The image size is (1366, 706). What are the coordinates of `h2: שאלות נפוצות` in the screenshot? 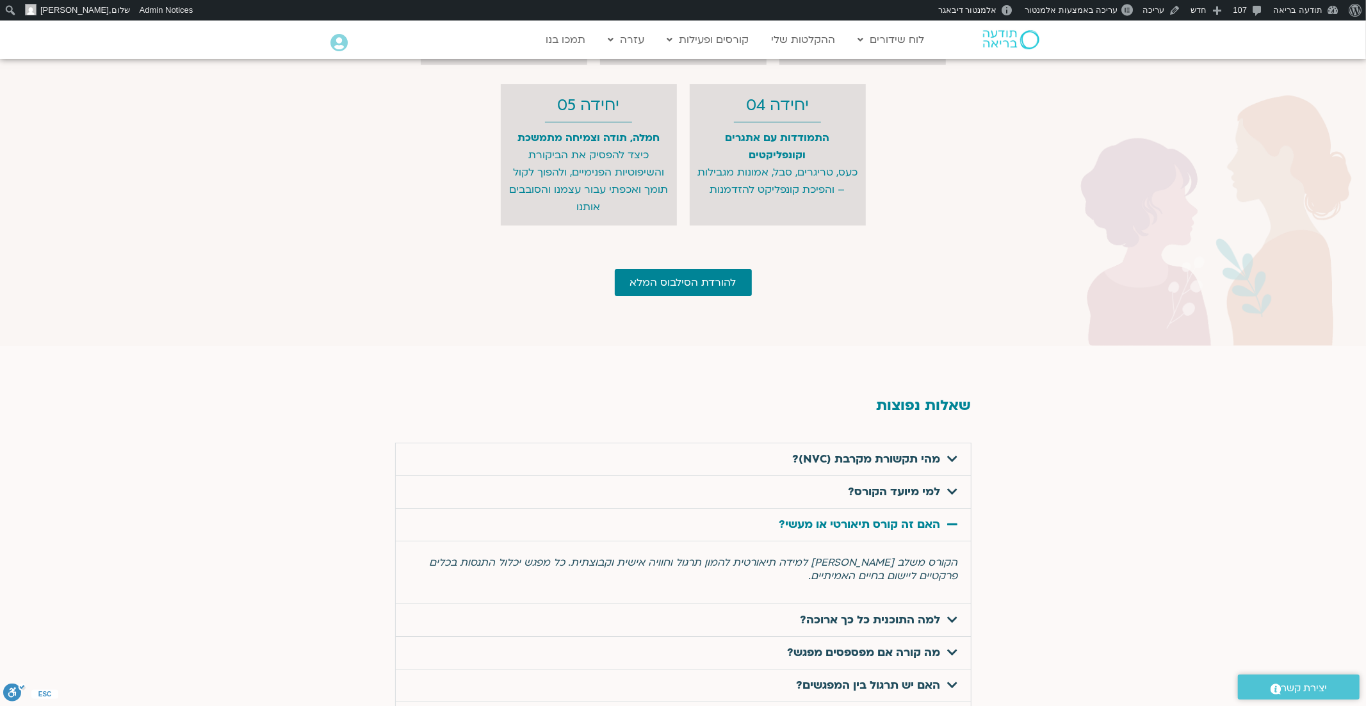 It's located at (683, 405).